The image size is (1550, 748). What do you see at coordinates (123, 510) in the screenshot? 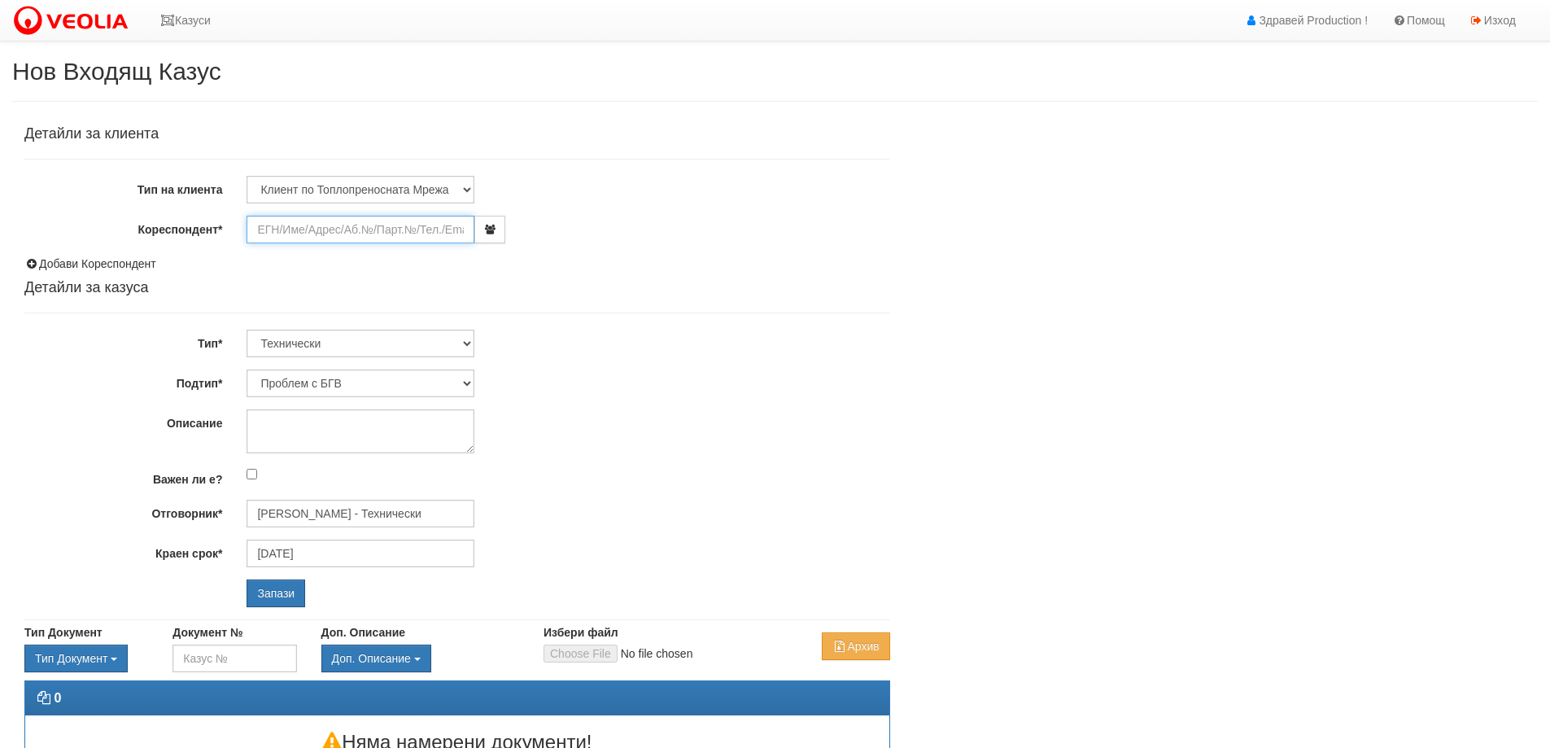
I see `label: Отговорник*` at bounding box center [123, 510].